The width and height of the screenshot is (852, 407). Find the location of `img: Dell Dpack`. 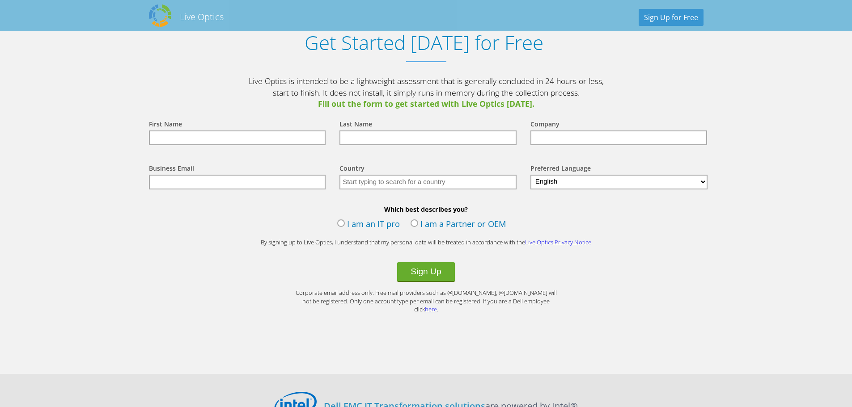

img: Dell Dpack is located at coordinates (160, 16).